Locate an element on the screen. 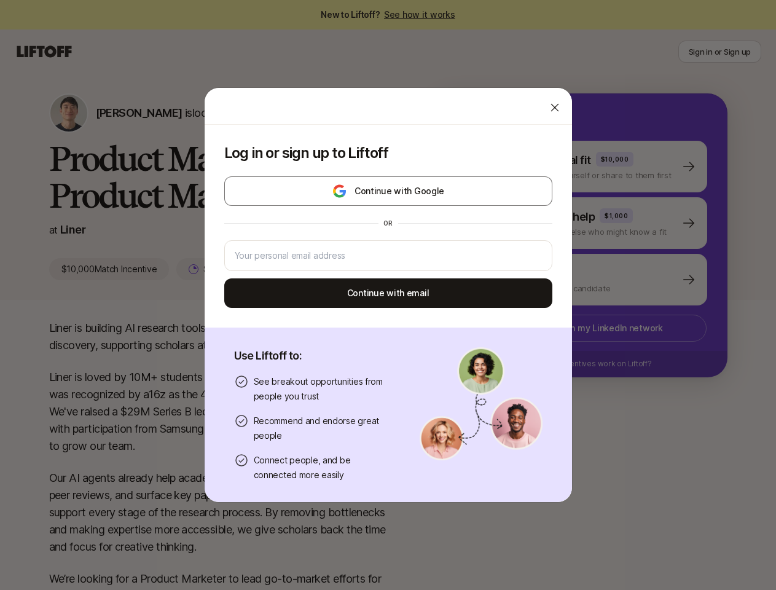 This screenshot has width=776, height=590. button: Continue with Google is located at coordinates (388, 191).